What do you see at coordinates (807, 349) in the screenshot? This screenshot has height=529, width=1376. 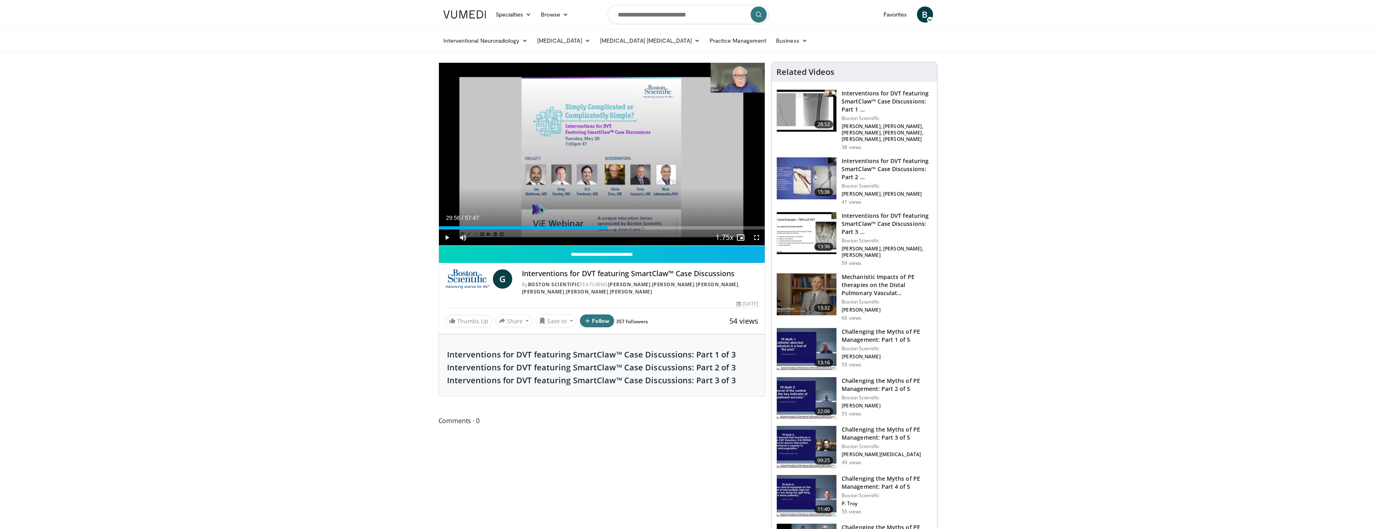 I see `img: 098efa87-ceca-4c8a-b8c3-1b83f50c5bf2.150x105_q85_crop-smart_upscale.jpg` at bounding box center [807, 349].